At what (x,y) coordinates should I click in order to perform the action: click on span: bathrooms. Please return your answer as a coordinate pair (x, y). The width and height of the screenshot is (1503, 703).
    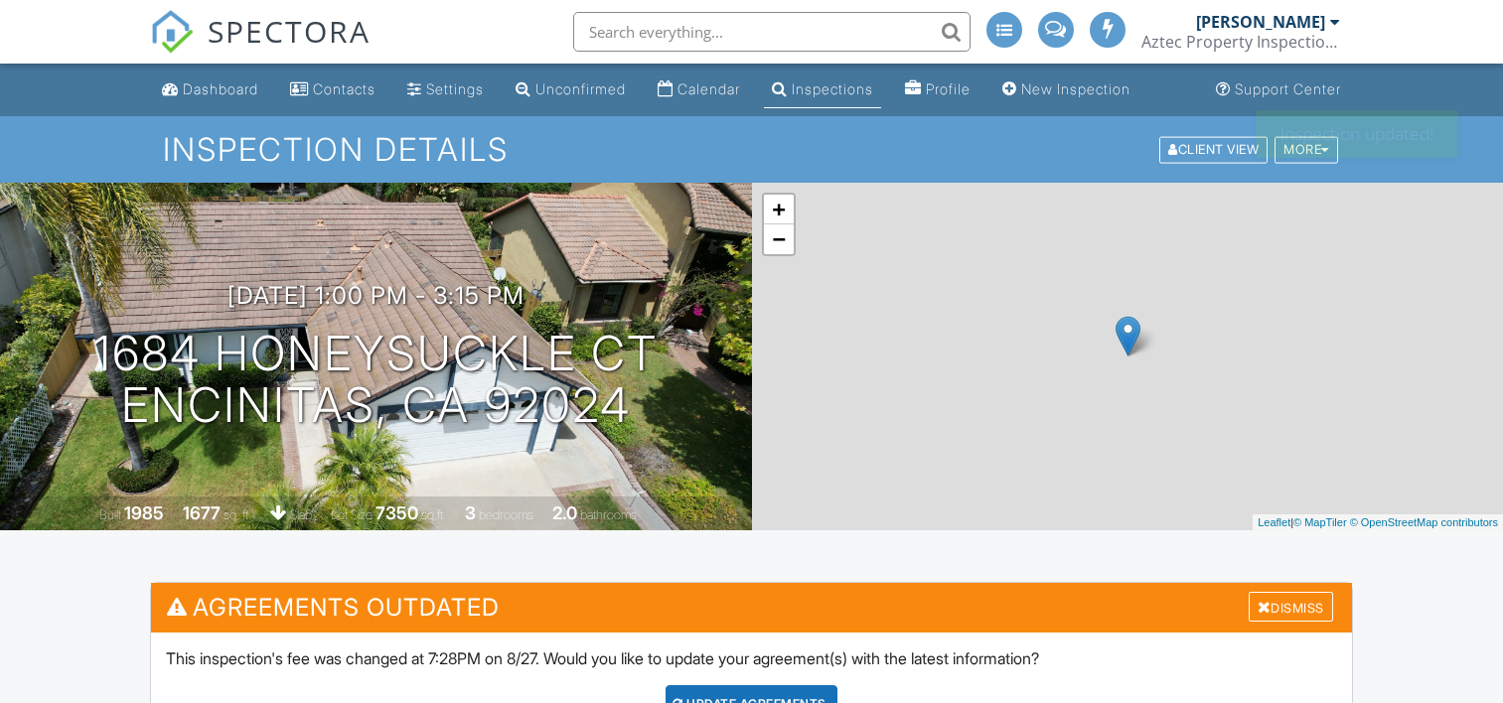
    Looking at the image, I should click on (608, 515).